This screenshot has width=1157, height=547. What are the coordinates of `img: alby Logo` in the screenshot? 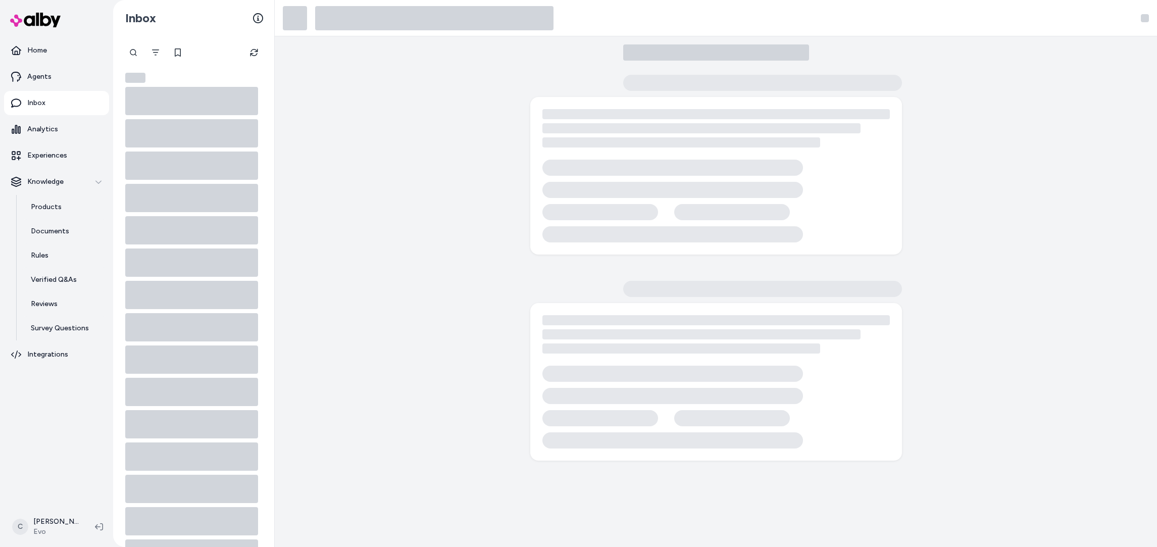 It's located at (35, 20).